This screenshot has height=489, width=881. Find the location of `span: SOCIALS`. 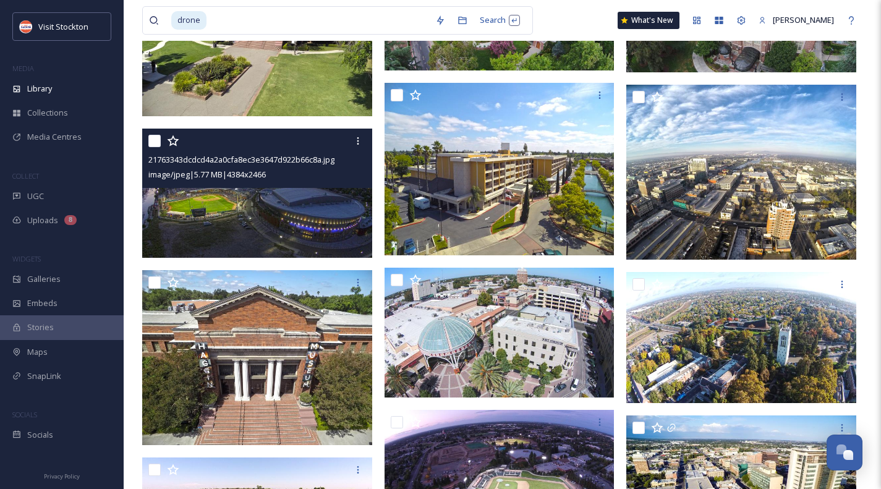

span: SOCIALS is located at coordinates (25, 414).